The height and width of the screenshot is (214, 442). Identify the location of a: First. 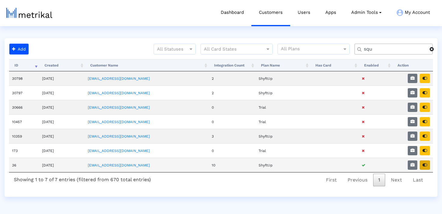
(331, 180).